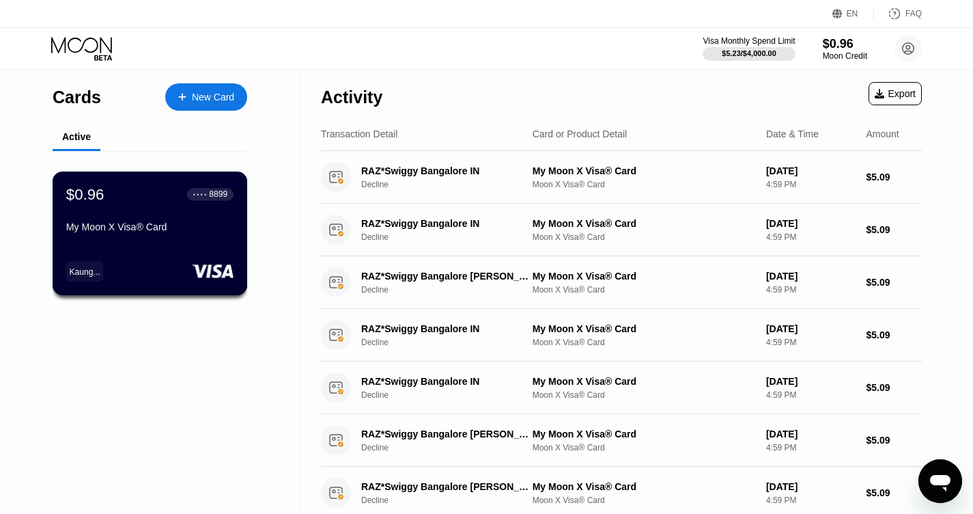 This screenshot has height=514, width=973. Describe the element at coordinates (76, 97) in the screenshot. I see `div: Cards` at that location.